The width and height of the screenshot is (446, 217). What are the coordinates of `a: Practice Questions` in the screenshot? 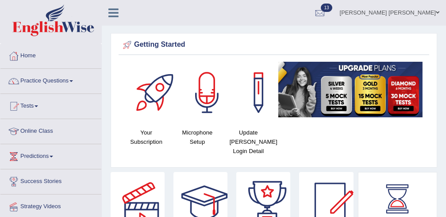 It's located at (51, 80).